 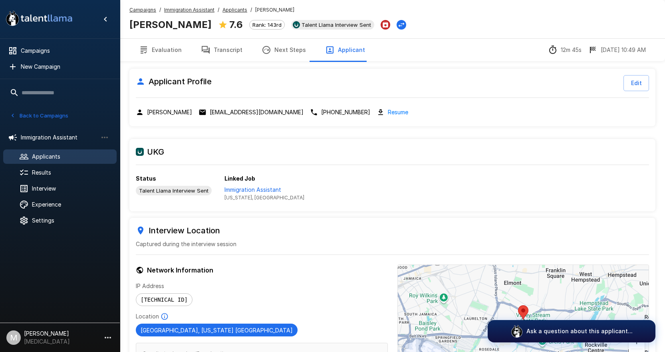 I want to click on button: Next Steps, so click(x=284, y=50).